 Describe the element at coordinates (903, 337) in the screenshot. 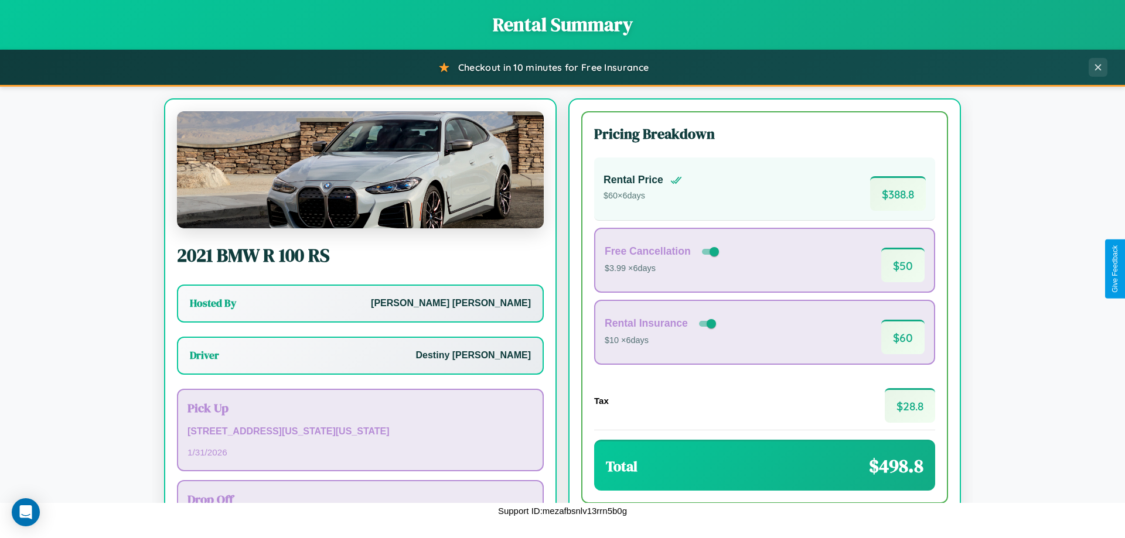

I see `span: $ 60` at that location.